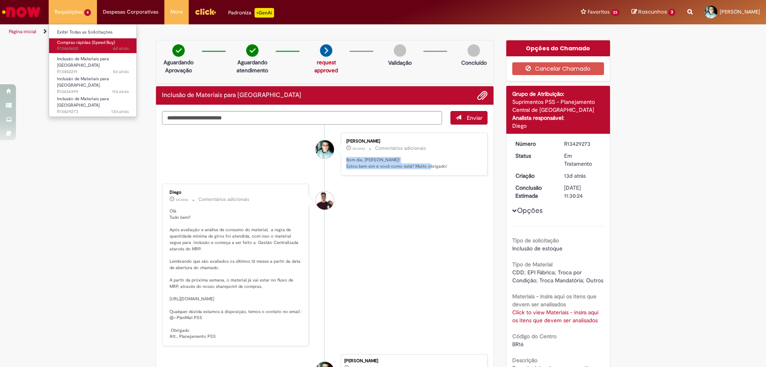 The height and width of the screenshot is (367, 766). What do you see at coordinates (534, 336) in the screenshot?
I see `b: Código do Centro` at bounding box center [534, 336].